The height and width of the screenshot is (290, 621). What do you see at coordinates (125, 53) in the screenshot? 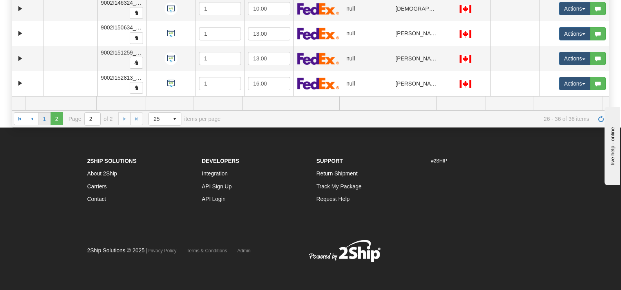
I see `span: 9002I151259_JASZ` at bounding box center [125, 53].